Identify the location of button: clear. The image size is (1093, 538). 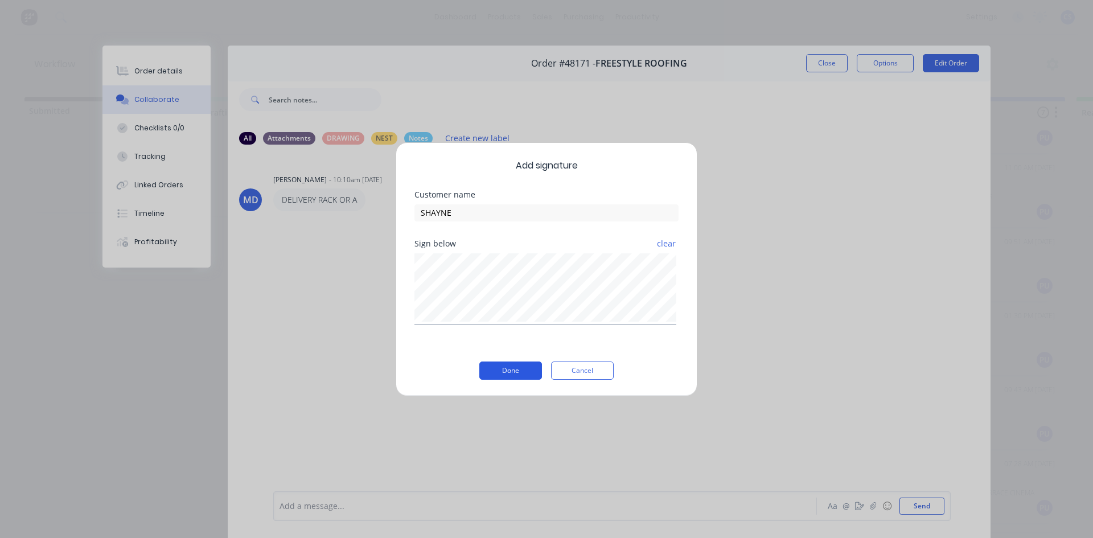
(666, 244).